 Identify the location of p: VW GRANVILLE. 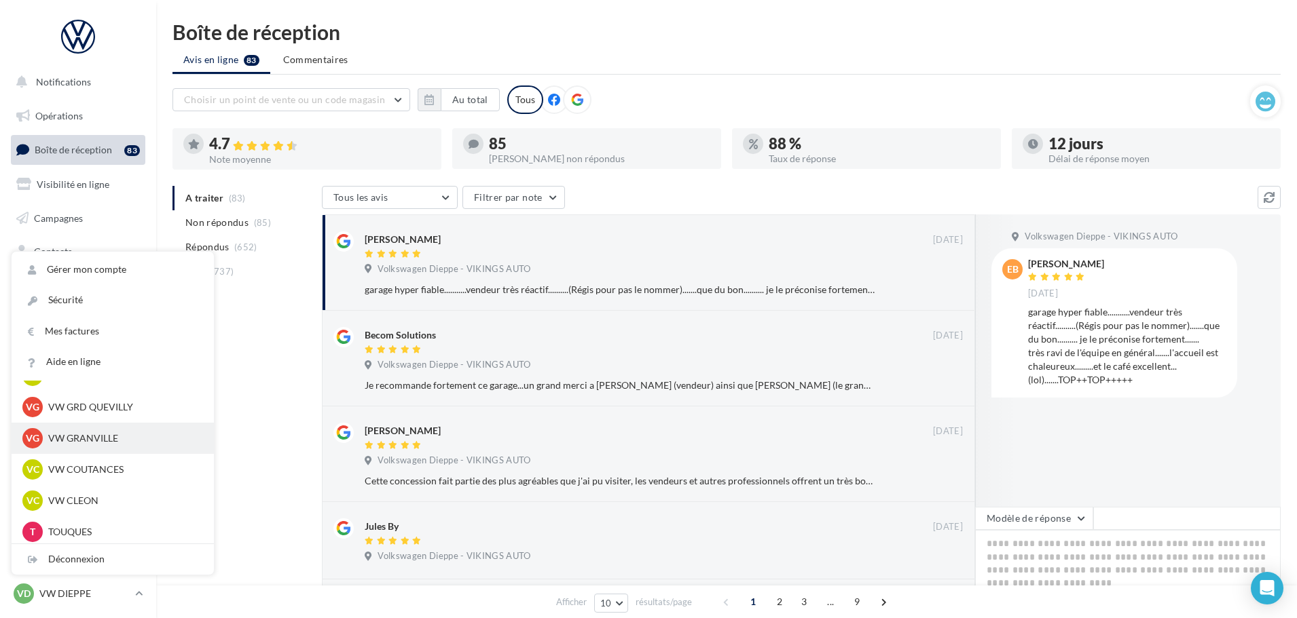
(123, 439).